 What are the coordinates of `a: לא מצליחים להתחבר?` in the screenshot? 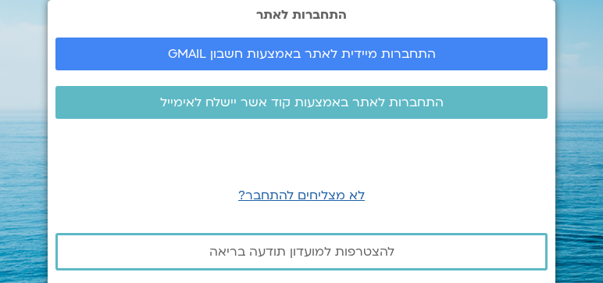 It's located at (302, 195).